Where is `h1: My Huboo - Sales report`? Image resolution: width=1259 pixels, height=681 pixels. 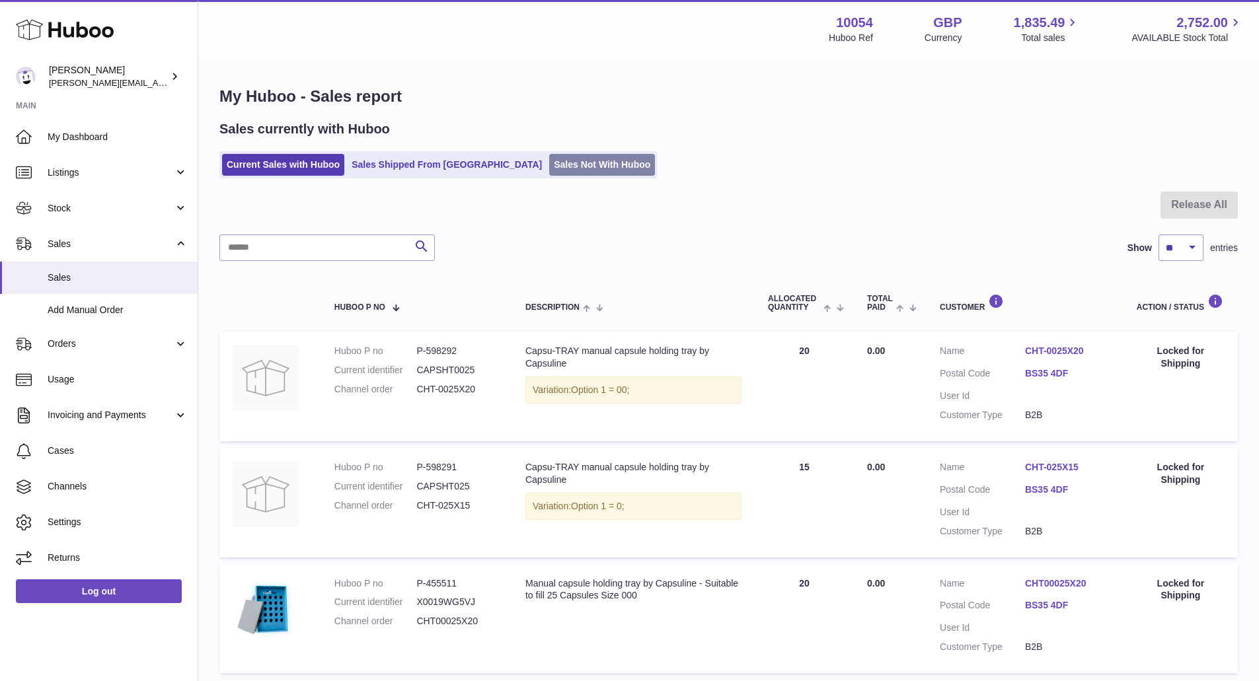 h1: My Huboo - Sales report is located at coordinates (728, 96).